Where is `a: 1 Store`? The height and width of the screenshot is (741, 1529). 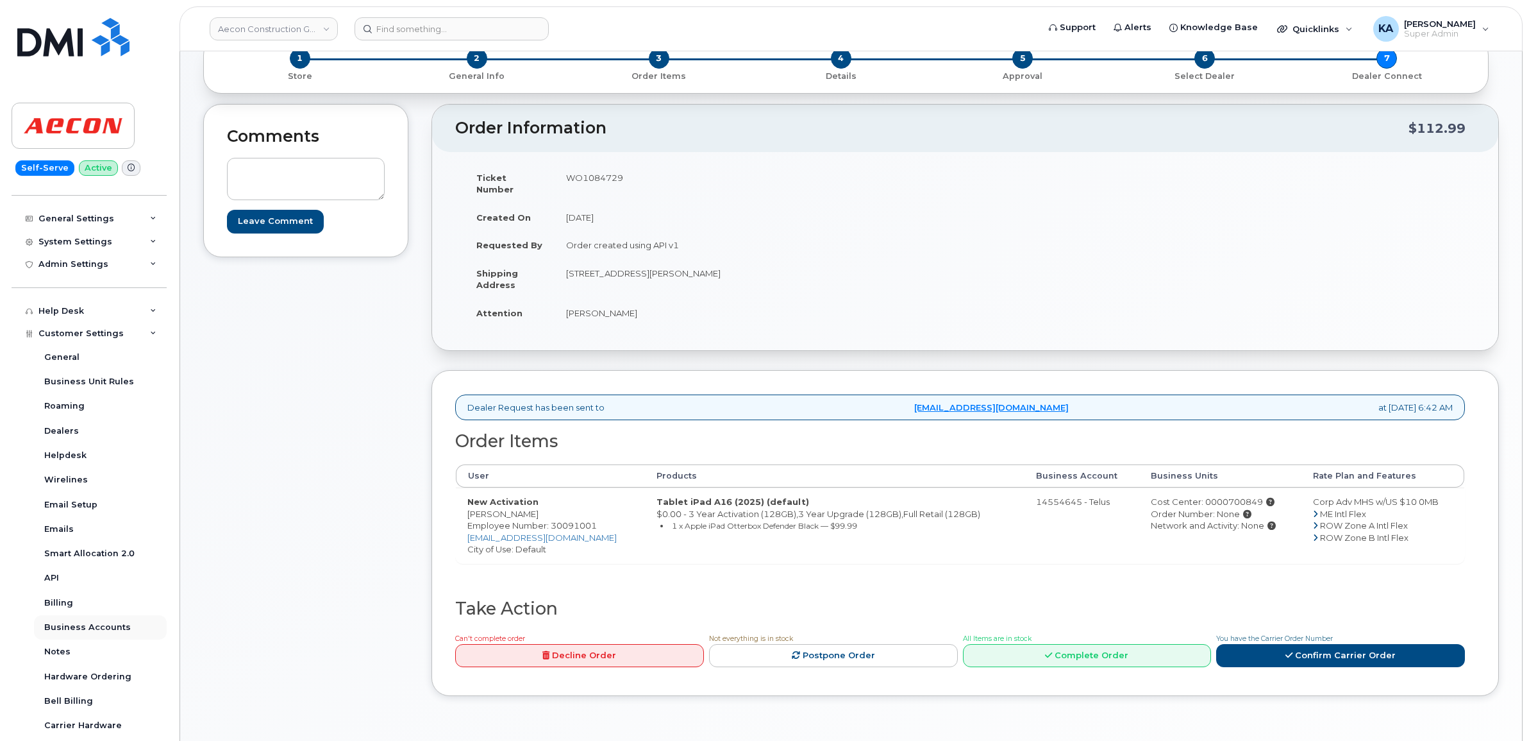 a: 1 Store is located at coordinates (300, 75).